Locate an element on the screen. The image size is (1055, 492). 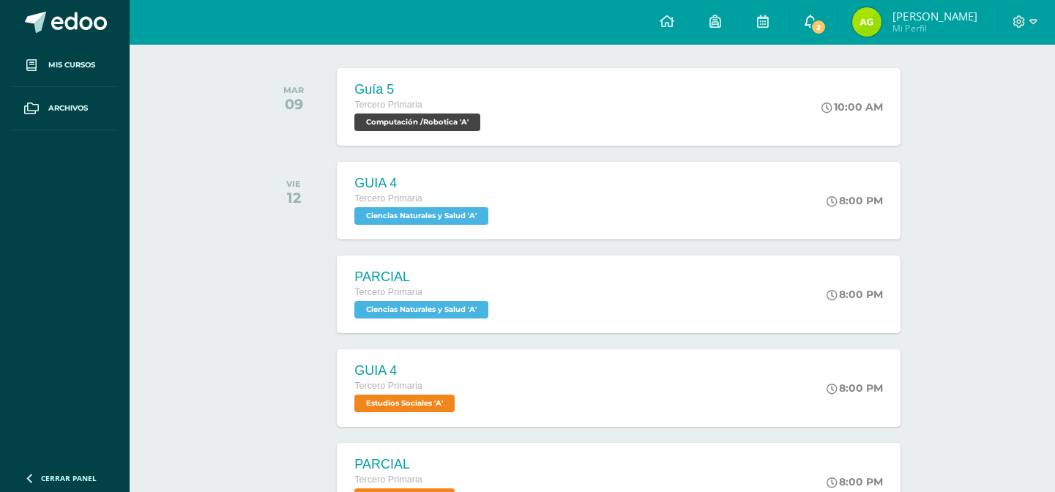
div: 09 is located at coordinates (294, 104).